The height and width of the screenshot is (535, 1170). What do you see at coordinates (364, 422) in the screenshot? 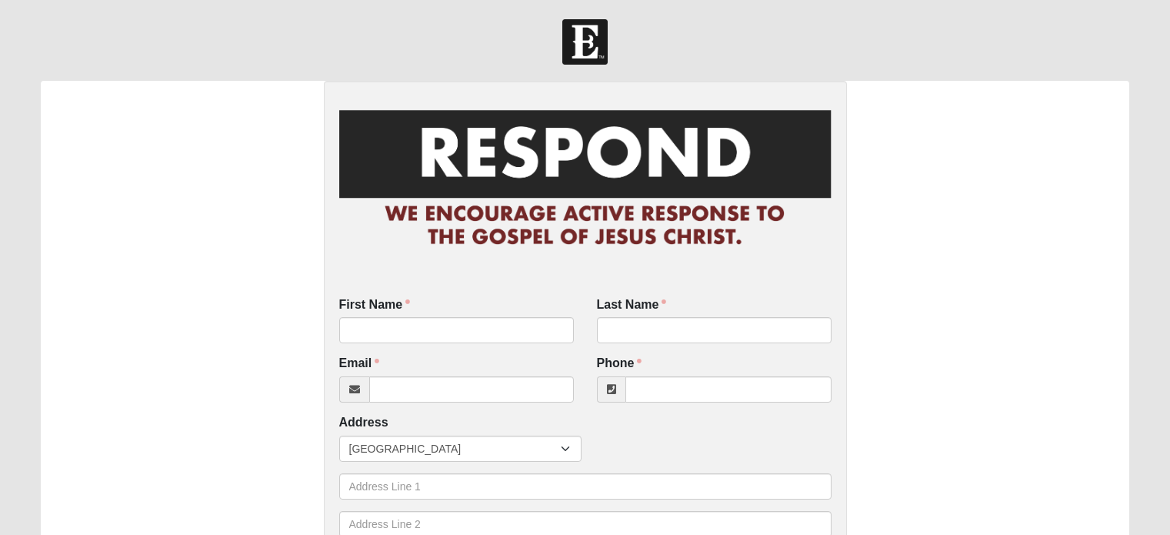
I see `label: Address` at bounding box center [364, 422].